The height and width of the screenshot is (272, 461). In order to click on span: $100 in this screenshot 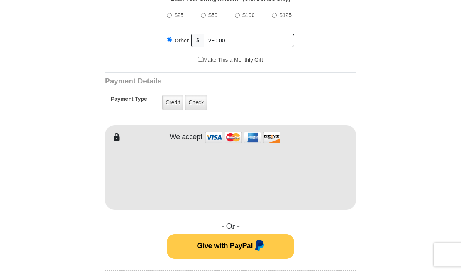, I will do `click(248, 15)`.